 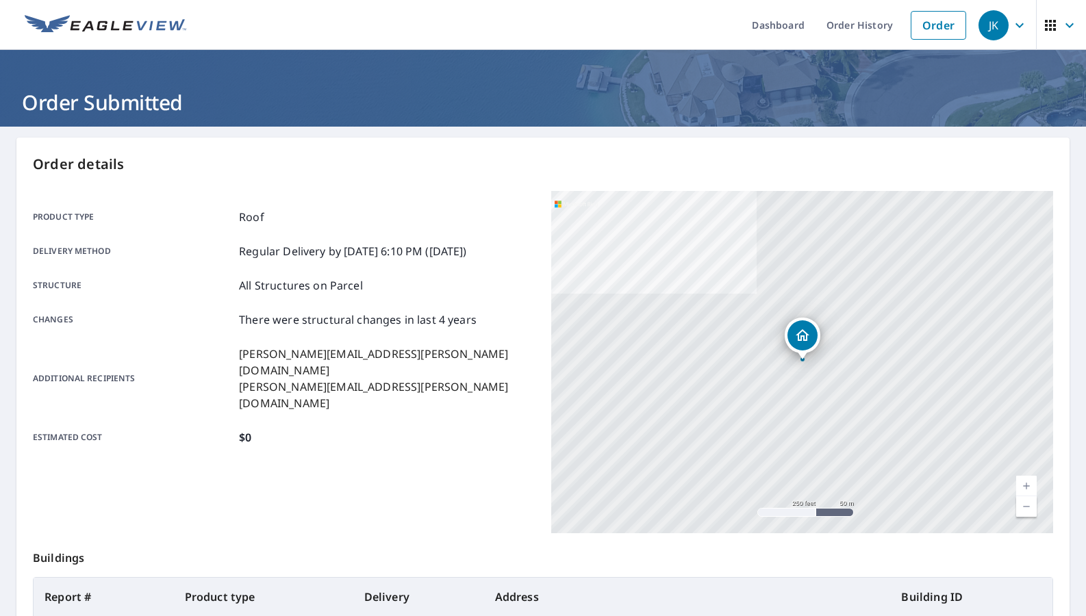 I want to click on img: EV Logo, so click(x=105, y=25).